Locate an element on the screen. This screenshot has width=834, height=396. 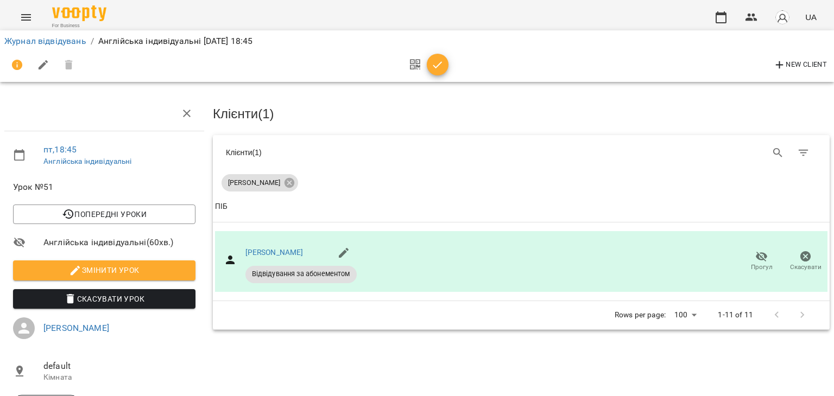
p: Кімната is located at coordinates (119, 378).